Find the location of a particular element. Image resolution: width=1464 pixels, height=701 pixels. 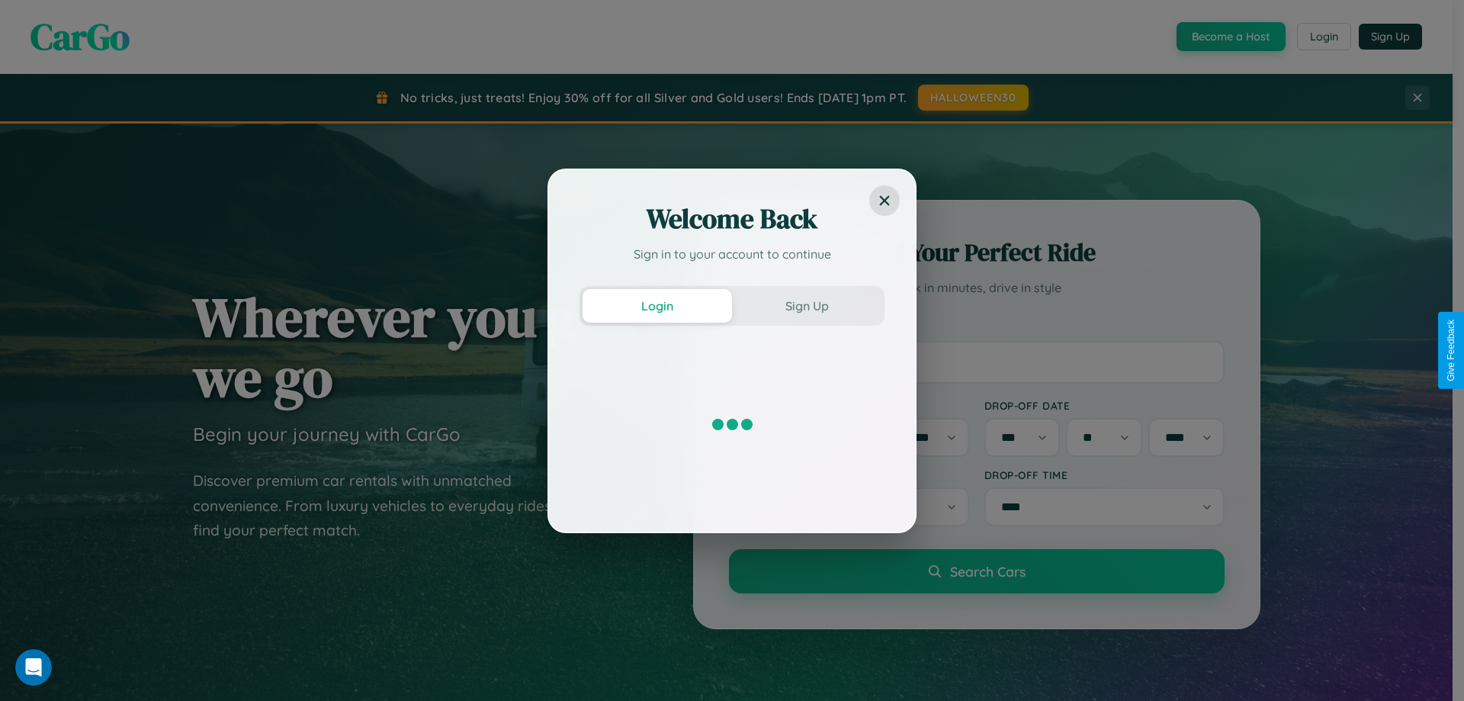

h2: Welcome Back is located at coordinates (732, 219).